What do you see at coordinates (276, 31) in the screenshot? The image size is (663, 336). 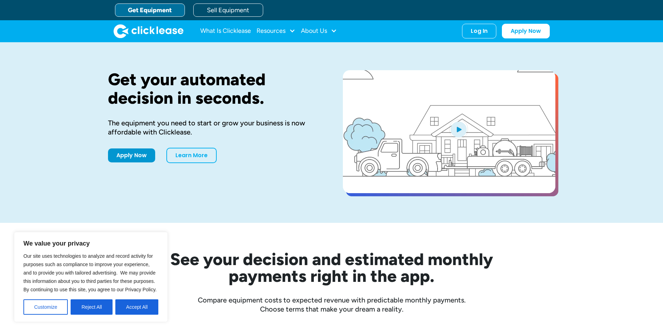 I see `div: Resources` at bounding box center [276, 31].